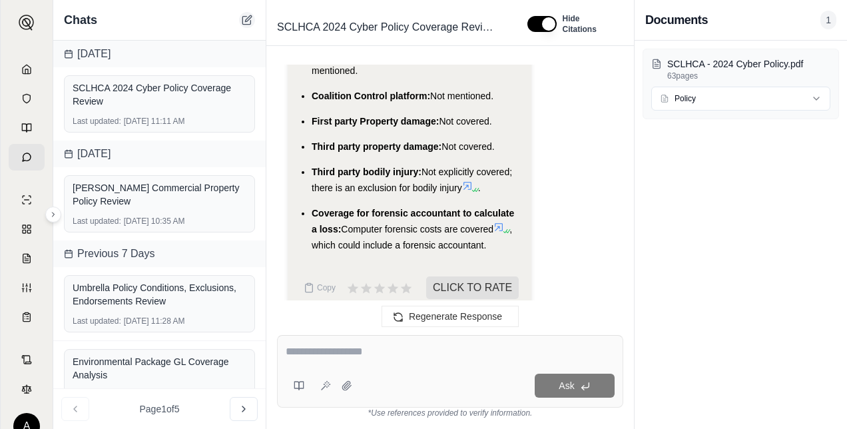 This screenshot has height=429, width=847. What do you see at coordinates (160, 409) in the screenshot?
I see `span: Page 1 of 5` at bounding box center [160, 409].